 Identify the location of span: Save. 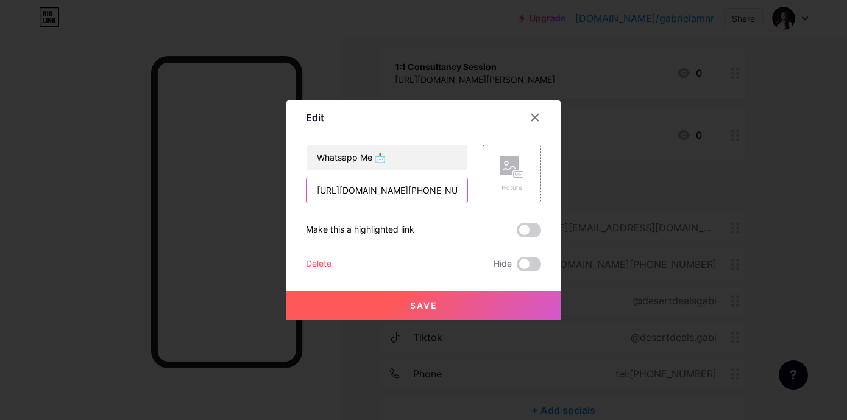
(424, 305).